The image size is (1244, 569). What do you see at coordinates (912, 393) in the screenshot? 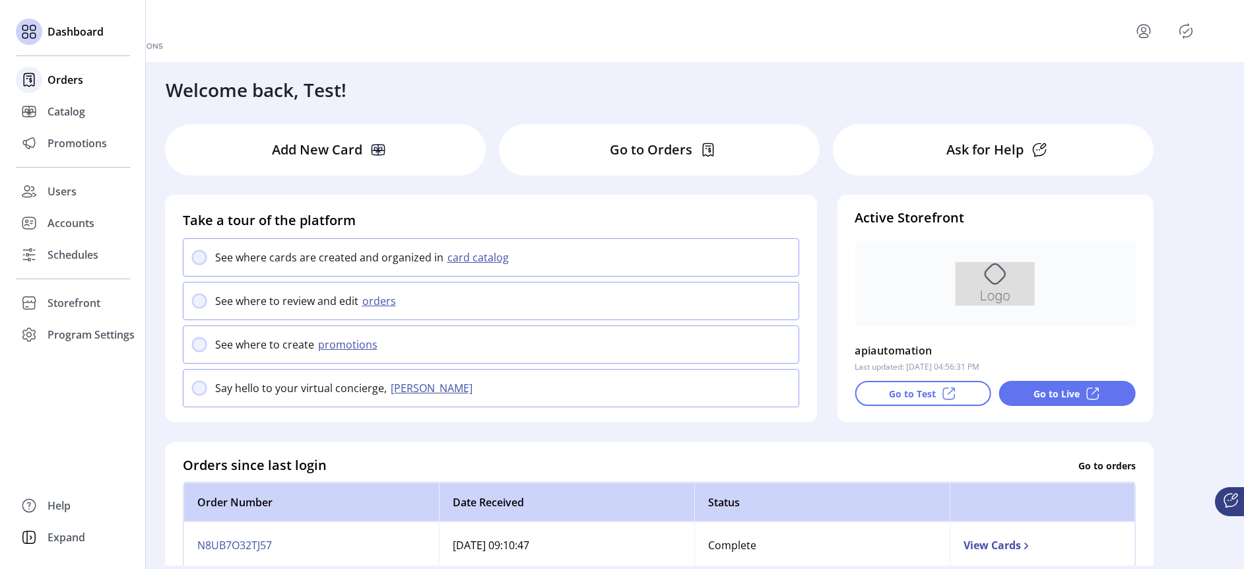
I see `p: Go to Test` at bounding box center [912, 393].